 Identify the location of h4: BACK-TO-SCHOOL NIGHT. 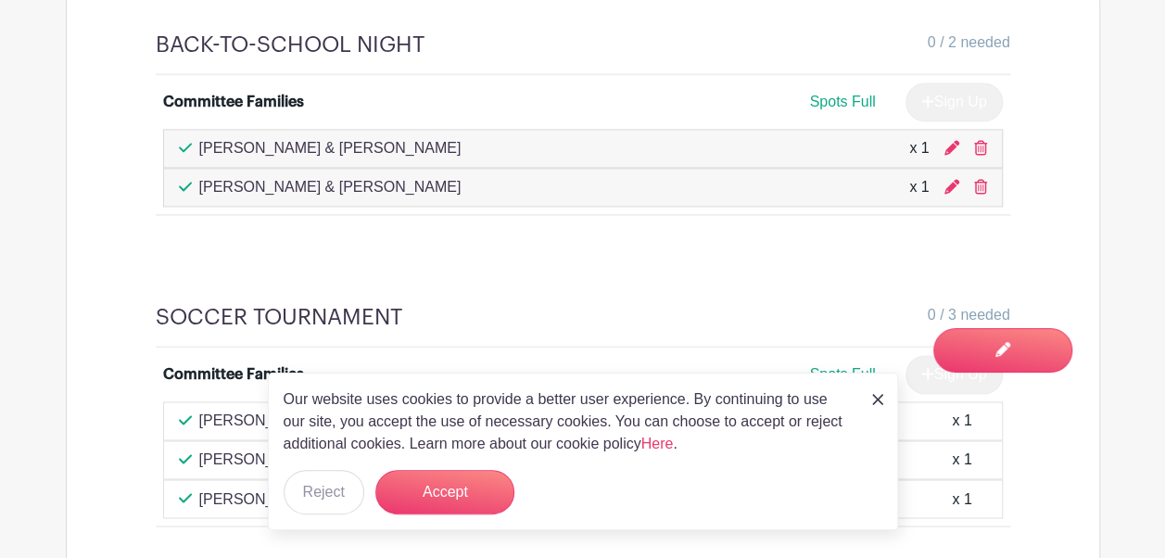
(290, 44).